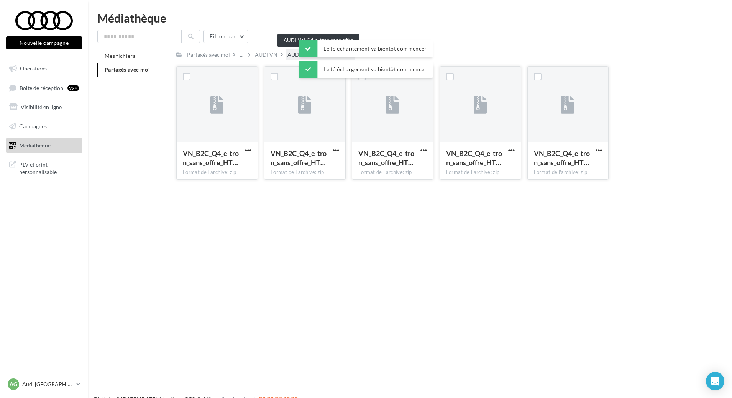 This screenshot has height=398, width=732. What do you see at coordinates (13, 384) in the screenshot?
I see `span: AG` at bounding box center [13, 384].